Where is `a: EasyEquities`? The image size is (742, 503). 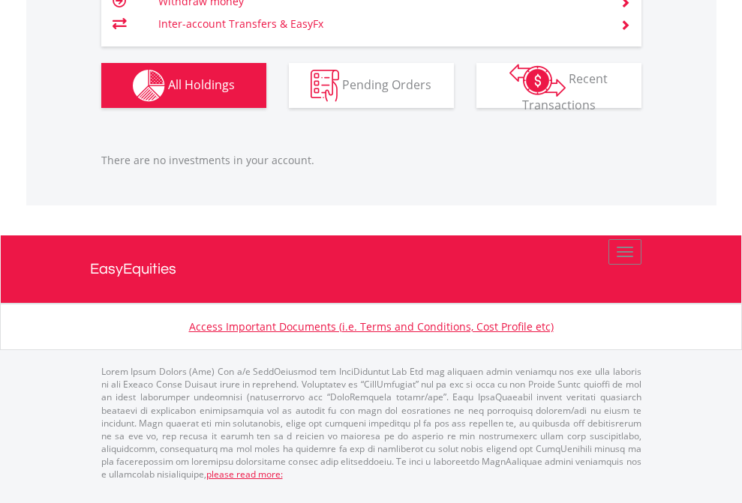 a: EasyEquities is located at coordinates (371, 269).